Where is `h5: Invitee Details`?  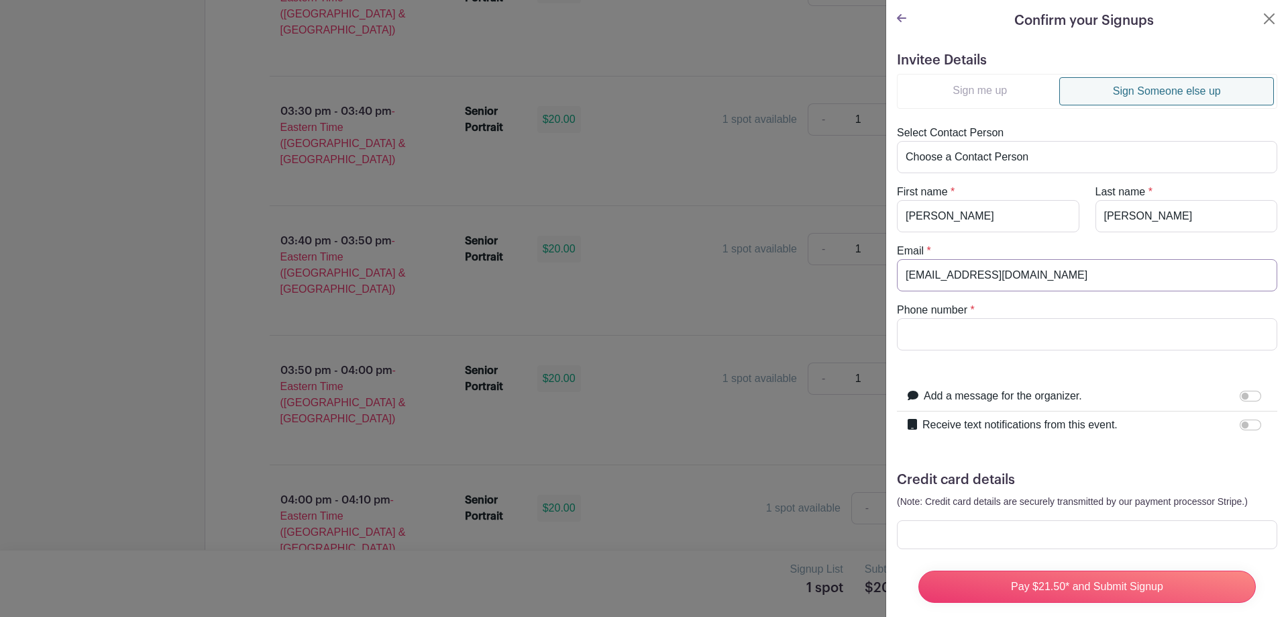
h5: Invitee Details is located at coordinates (1087, 60).